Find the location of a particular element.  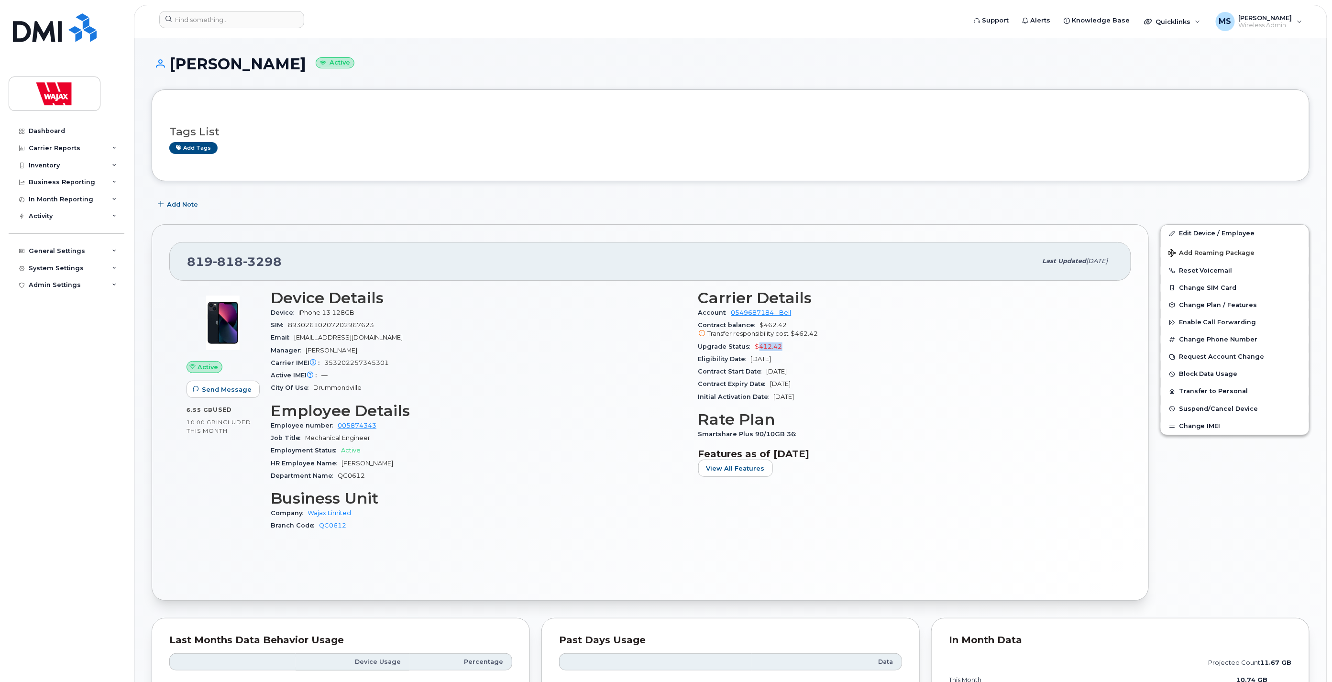

div: Past Days Usage is located at coordinates (731, 641).